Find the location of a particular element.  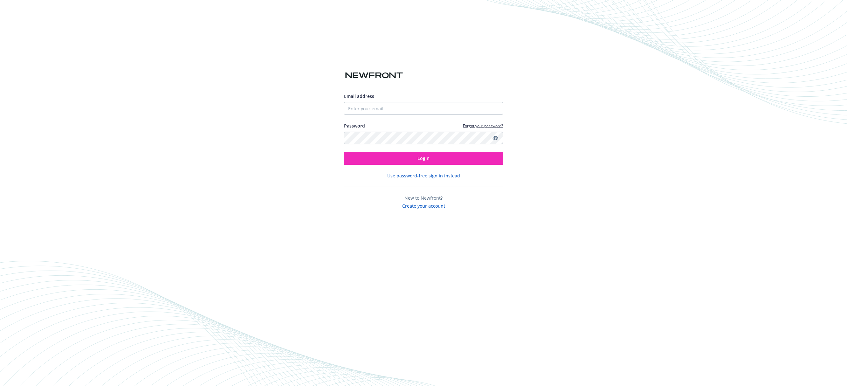

span: New to Newfront? is located at coordinates (423, 198).